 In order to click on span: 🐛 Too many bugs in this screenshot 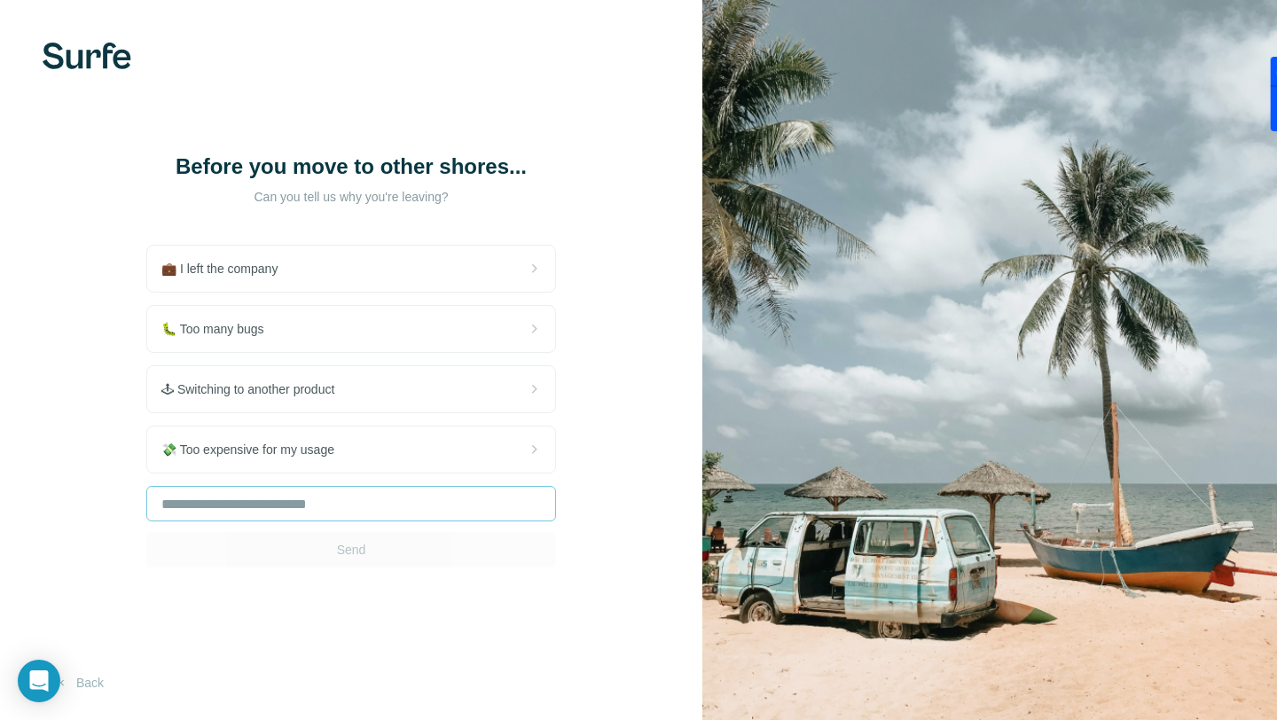, I will do `click(220, 329)`.